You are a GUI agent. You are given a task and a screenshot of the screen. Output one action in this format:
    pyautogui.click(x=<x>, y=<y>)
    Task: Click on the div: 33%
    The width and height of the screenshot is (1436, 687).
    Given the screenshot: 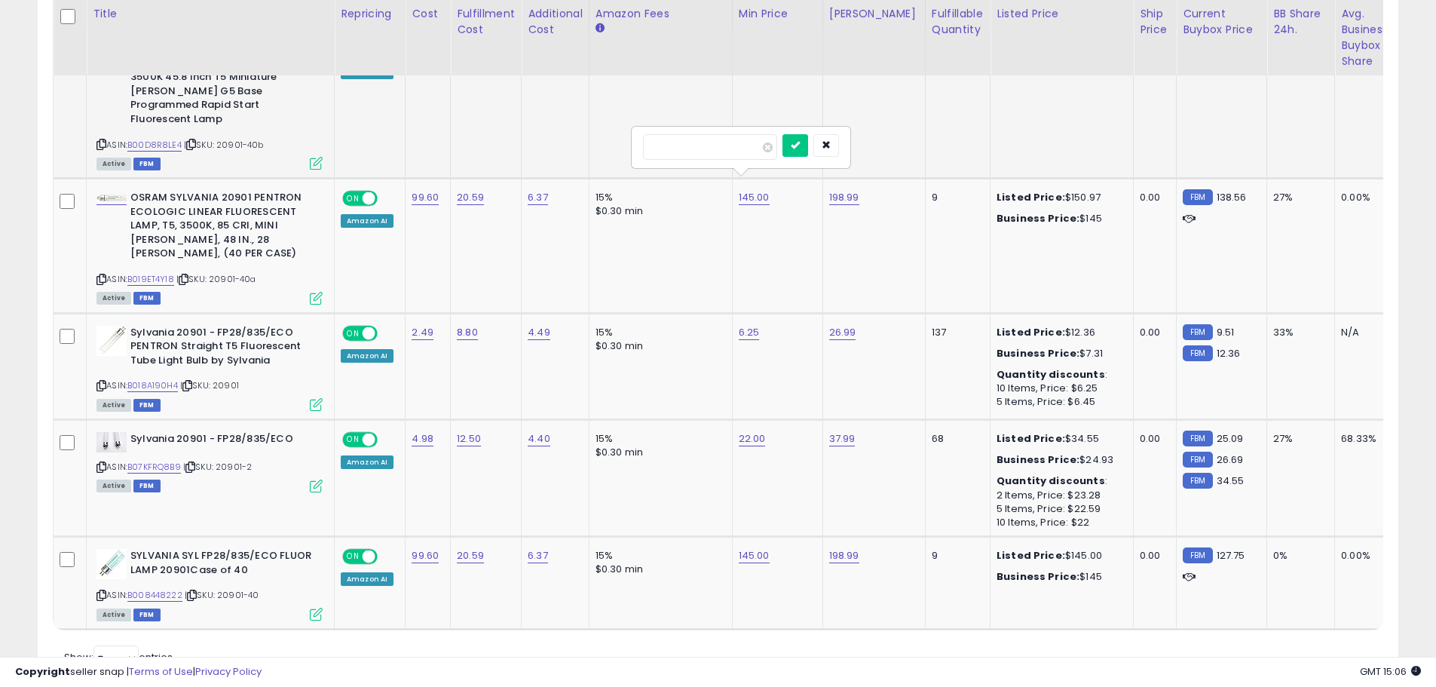 What is the action you would take?
    pyautogui.click(x=1298, y=332)
    